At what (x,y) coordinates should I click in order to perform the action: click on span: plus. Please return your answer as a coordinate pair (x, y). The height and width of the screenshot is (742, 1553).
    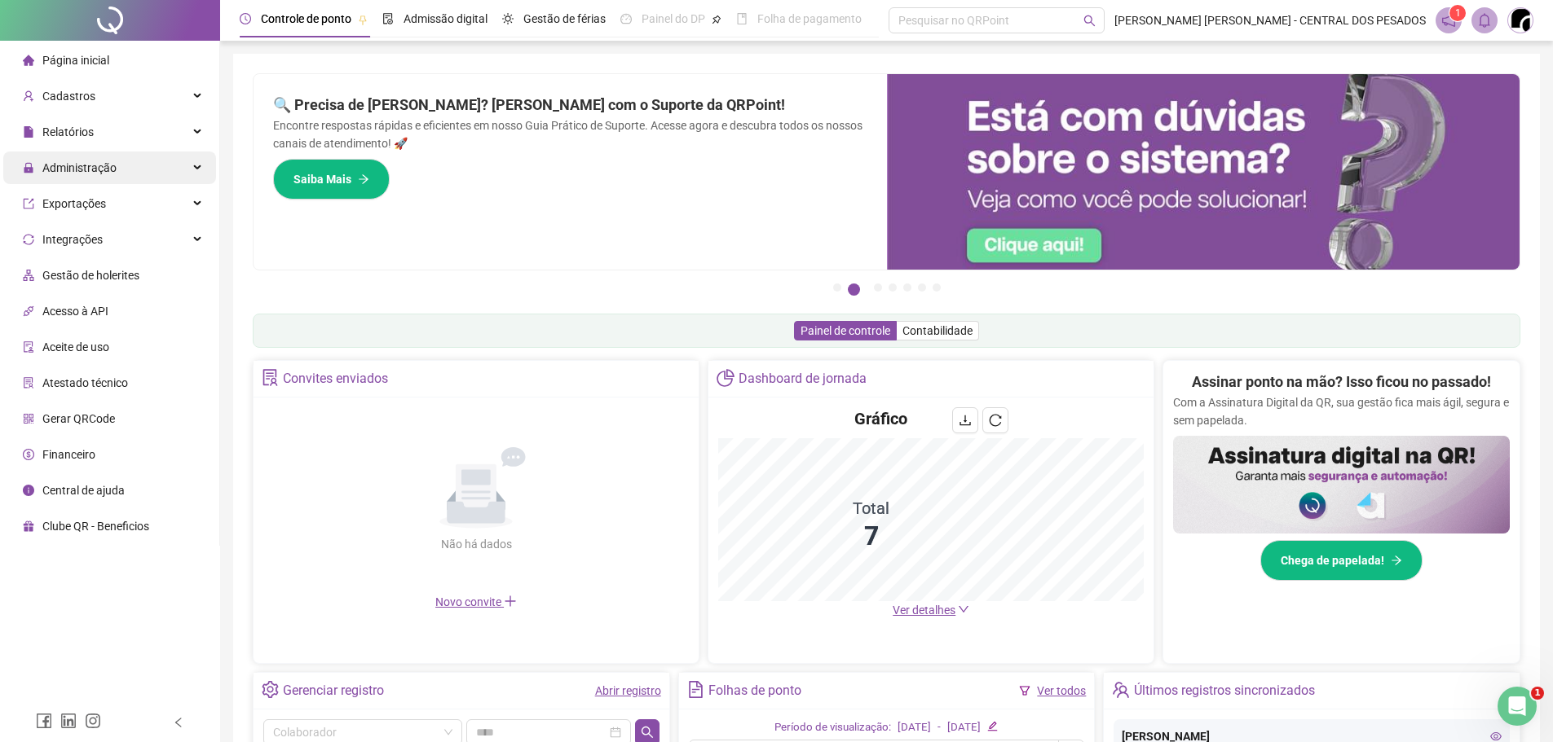
    Looking at the image, I should click on (510, 601).